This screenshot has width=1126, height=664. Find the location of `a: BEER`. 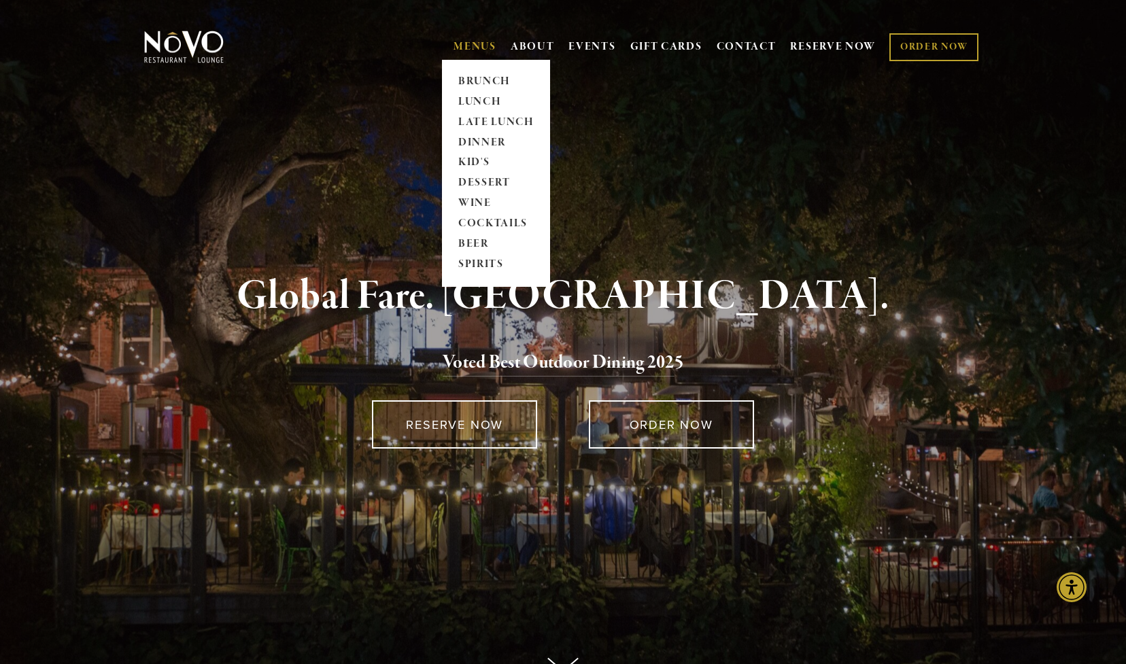

a: BEER is located at coordinates (496, 245).